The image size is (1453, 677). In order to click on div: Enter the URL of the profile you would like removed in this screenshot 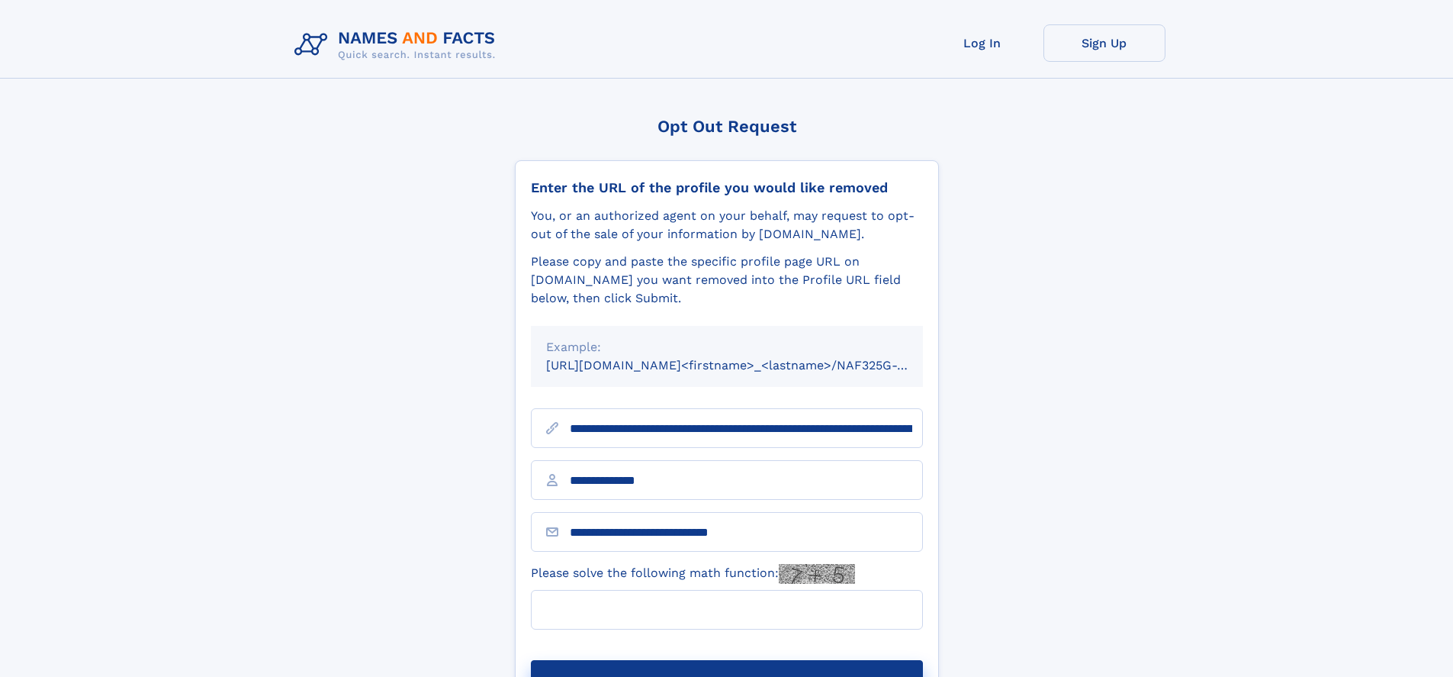, I will do `click(727, 188)`.